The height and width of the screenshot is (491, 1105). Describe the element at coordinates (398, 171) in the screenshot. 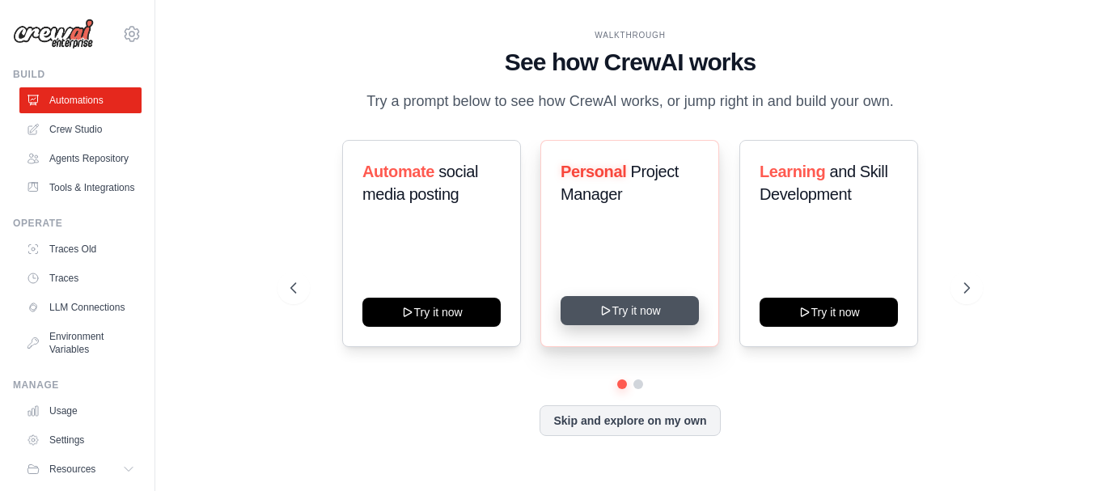

I see `span: Automate` at that location.